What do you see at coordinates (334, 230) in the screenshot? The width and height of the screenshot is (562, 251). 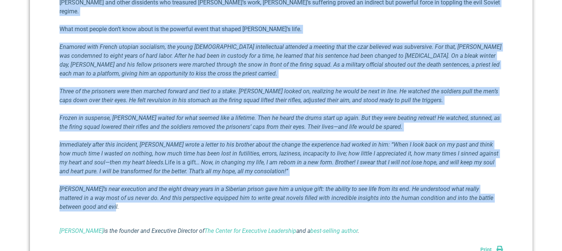 I see `a: best-selling author` at bounding box center [334, 230].